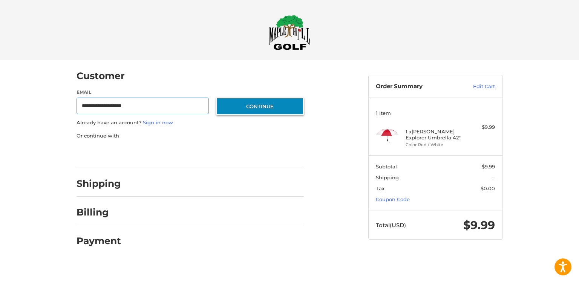  What do you see at coordinates (101, 76) in the screenshot?
I see `h2: Customer` at bounding box center [101, 76].